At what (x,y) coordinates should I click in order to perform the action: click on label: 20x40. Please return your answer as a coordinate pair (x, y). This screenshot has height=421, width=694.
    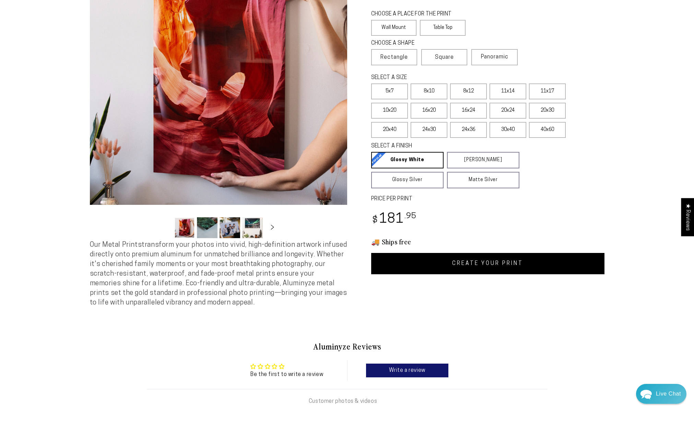
    Looking at the image, I should click on (390, 130).